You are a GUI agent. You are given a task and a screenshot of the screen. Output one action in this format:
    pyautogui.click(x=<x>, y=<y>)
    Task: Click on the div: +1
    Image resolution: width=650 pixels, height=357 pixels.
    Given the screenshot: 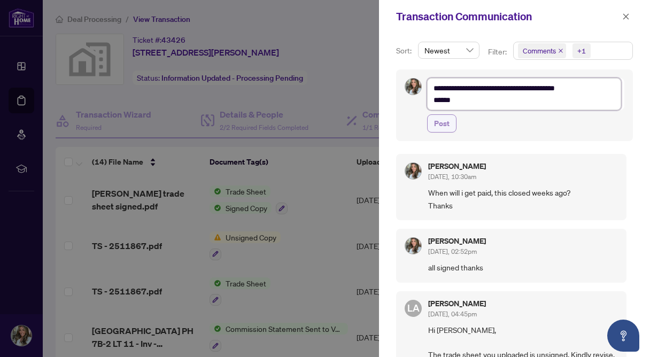 What is the action you would take?
    pyautogui.click(x=581, y=51)
    